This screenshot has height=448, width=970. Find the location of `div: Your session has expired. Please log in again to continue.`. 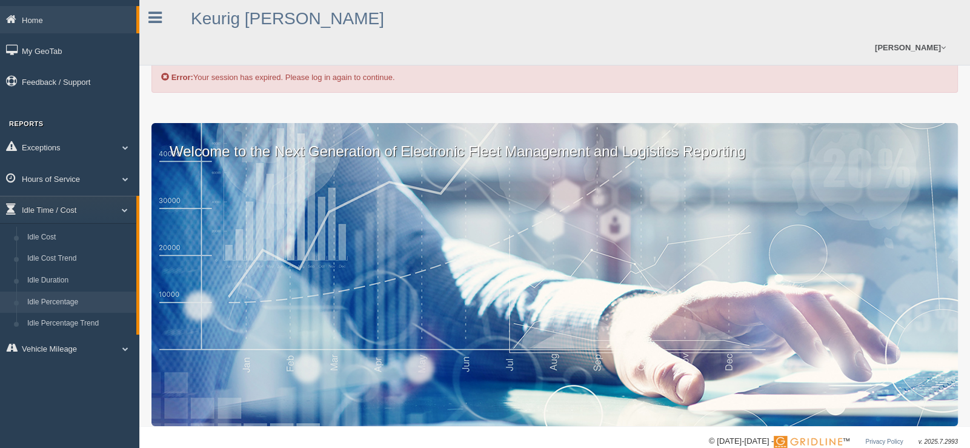

div: Your session has expired. Please log in again to continue. is located at coordinates (555, 66).